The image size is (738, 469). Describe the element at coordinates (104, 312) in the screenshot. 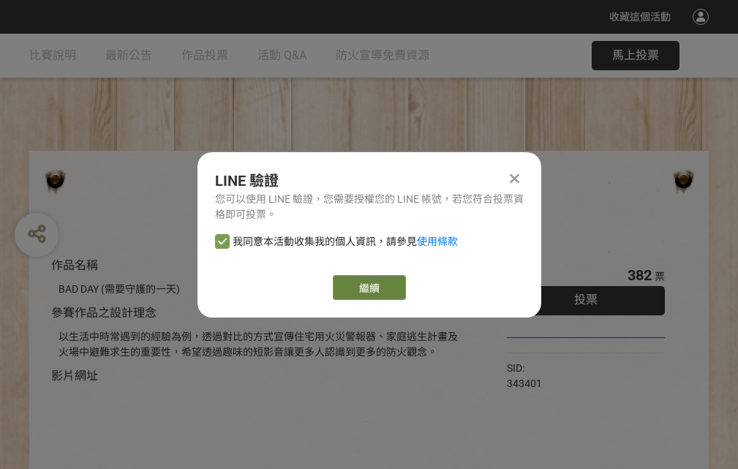

I see `span: 參賽作品之設計理念` at that location.